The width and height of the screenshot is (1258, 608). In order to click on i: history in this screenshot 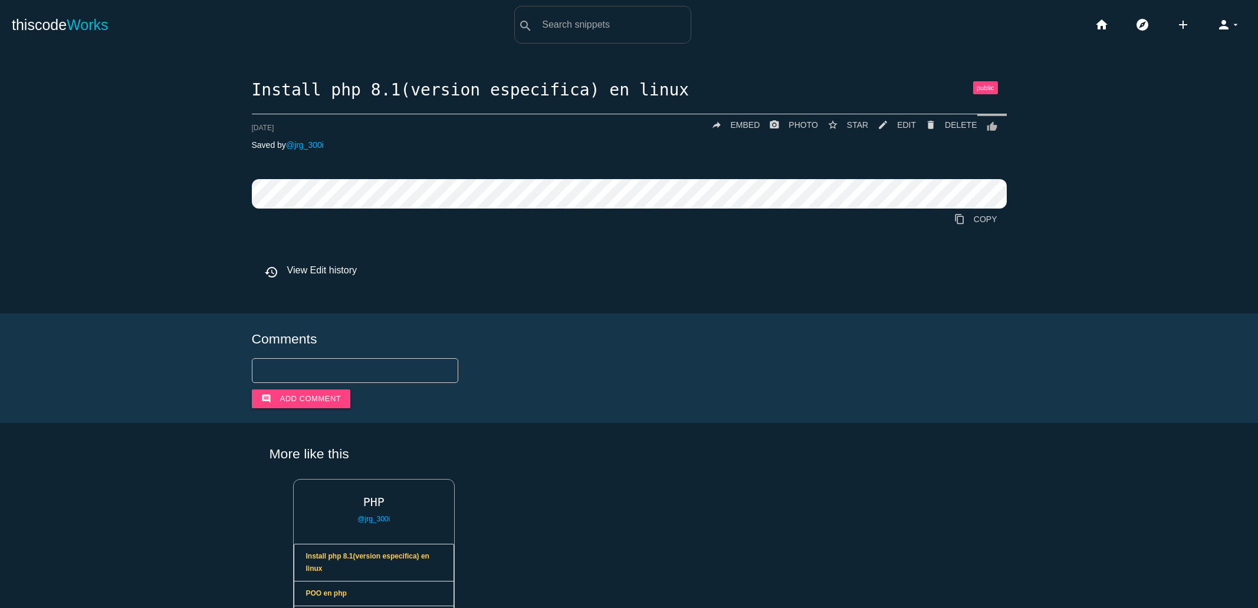, I will do `click(271, 272)`.